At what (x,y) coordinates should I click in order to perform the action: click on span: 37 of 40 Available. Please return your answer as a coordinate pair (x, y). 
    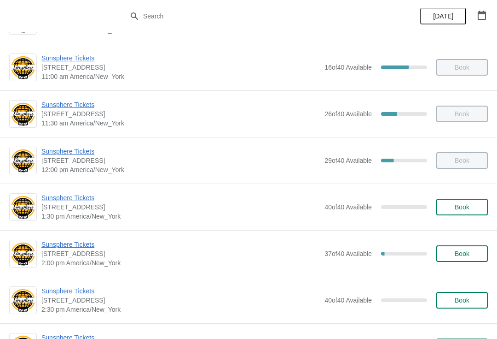
    Looking at the image, I should click on (348, 253).